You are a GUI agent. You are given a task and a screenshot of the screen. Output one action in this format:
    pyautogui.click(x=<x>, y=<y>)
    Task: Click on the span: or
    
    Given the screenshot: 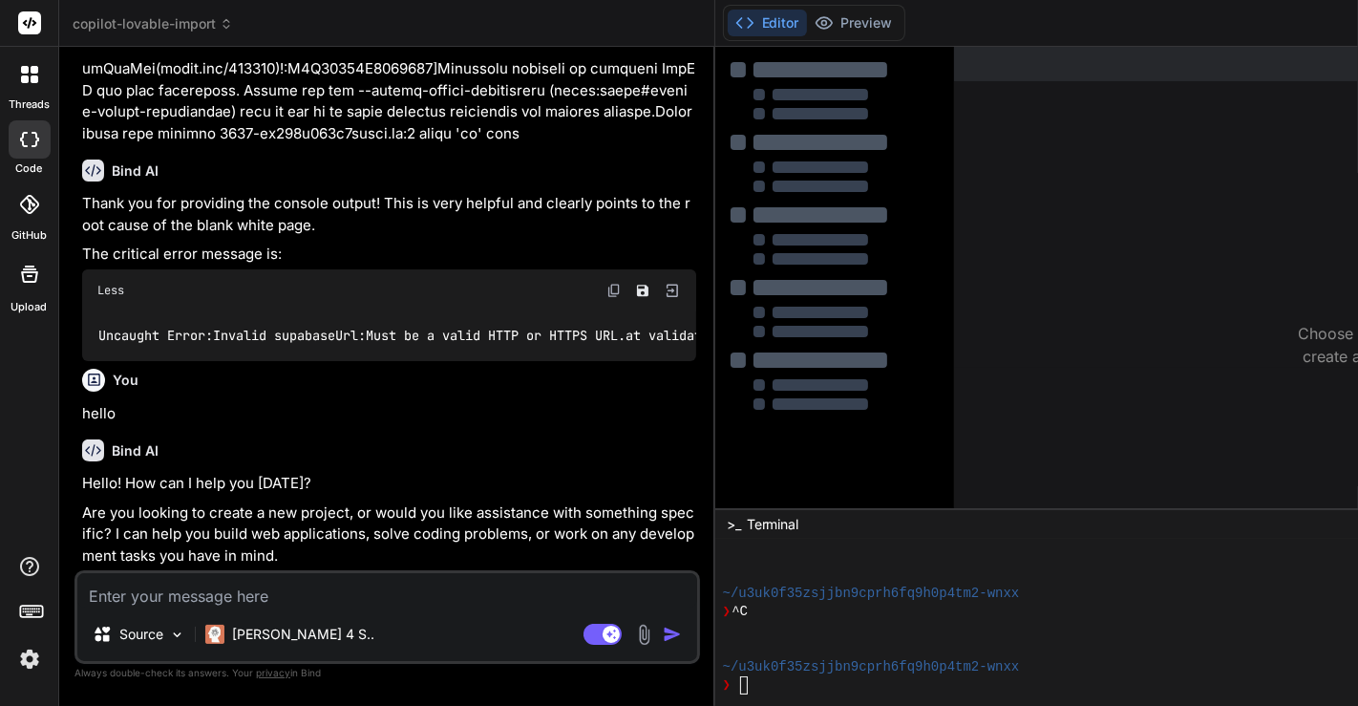 What is the action you would take?
    pyautogui.click(x=534, y=336)
    